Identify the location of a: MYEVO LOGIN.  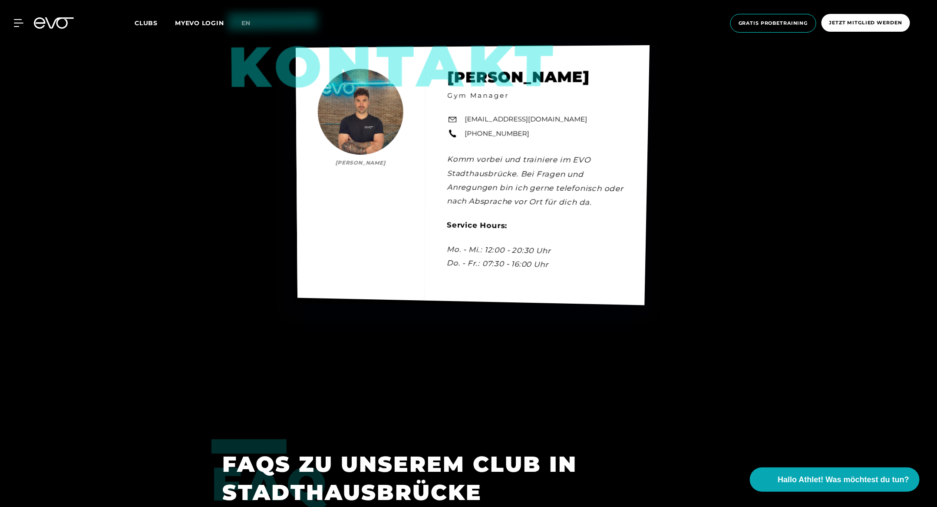
(199, 23).